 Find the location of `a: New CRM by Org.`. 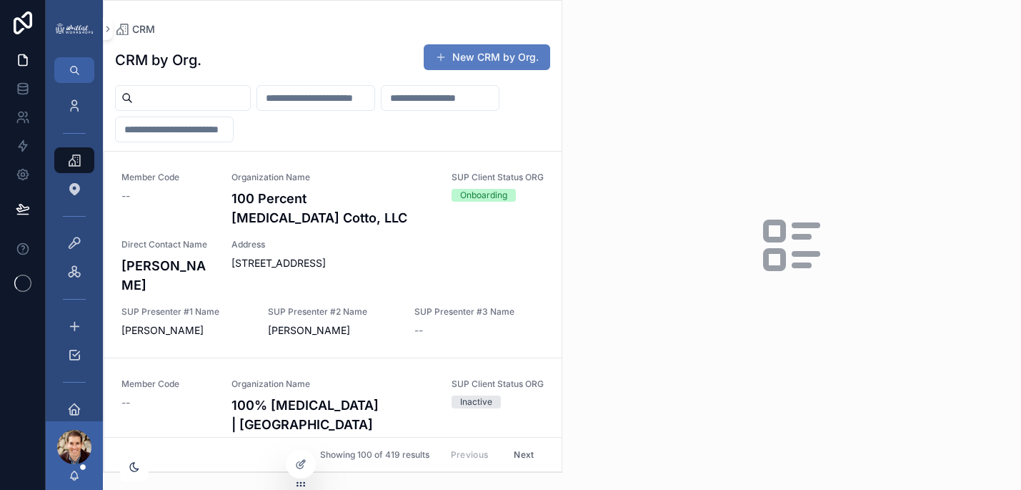

a: New CRM by Org. is located at coordinates (487, 57).